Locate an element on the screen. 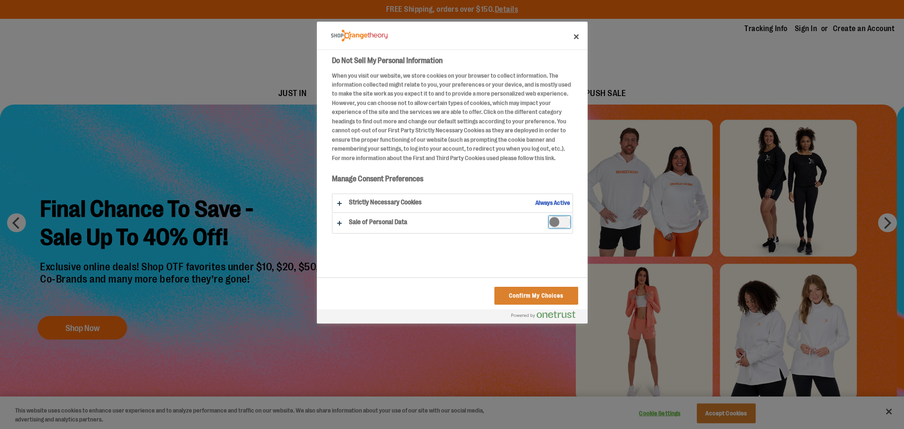  button: Close is located at coordinates (576, 37).